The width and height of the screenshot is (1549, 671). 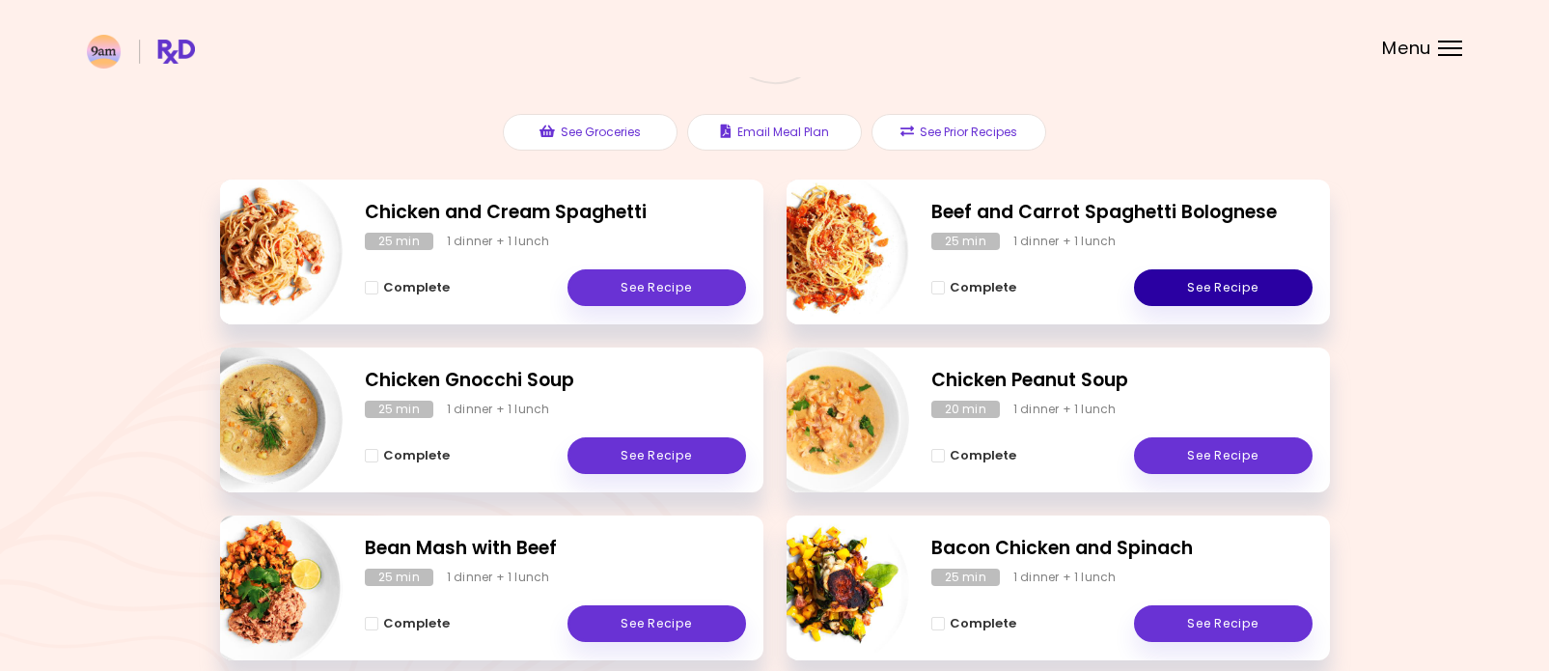 What do you see at coordinates (965, 409) in the screenshot?
I see `div: 20 min` at bounding box center [965, 409].